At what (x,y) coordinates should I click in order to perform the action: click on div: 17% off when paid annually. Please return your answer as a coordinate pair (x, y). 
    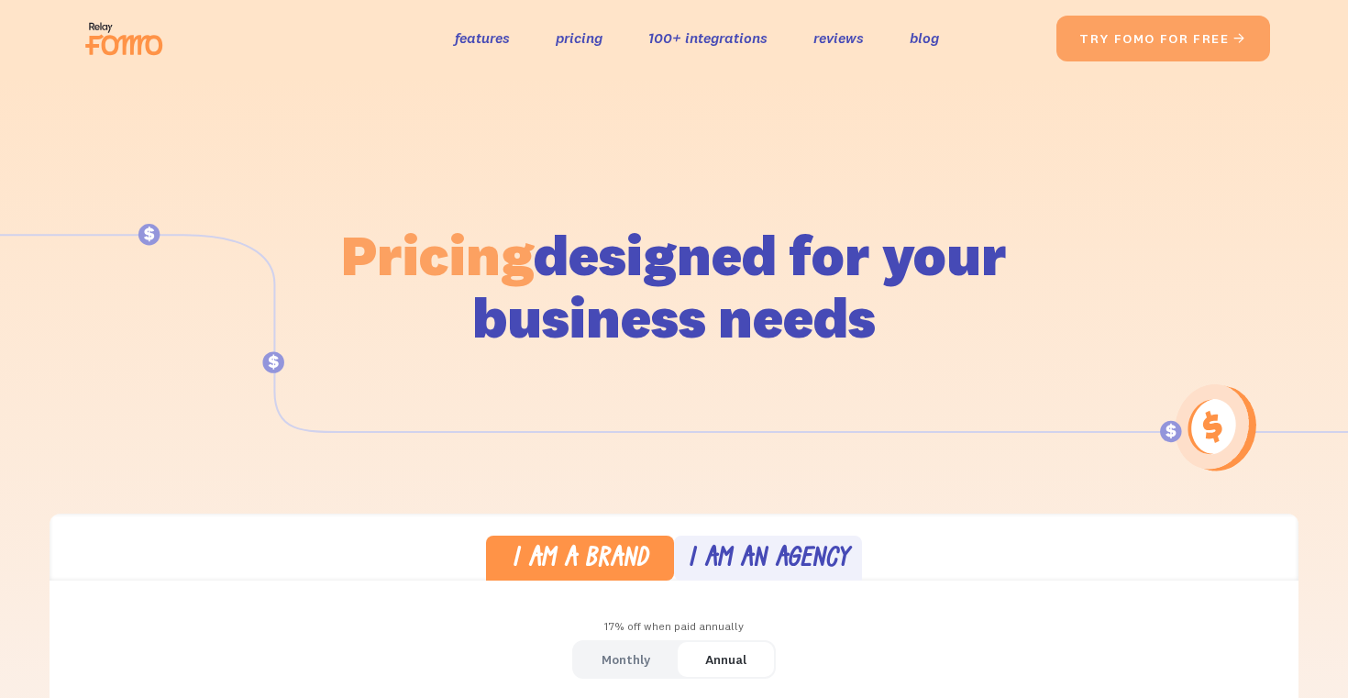
    Looking at the image, I should click on (674, 626).